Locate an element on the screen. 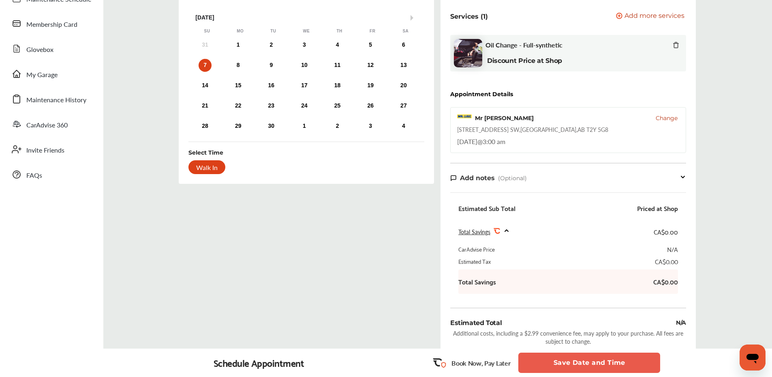  div: Choose Wednesday, September 10th, 2025 is located at coordinates (304, 65).